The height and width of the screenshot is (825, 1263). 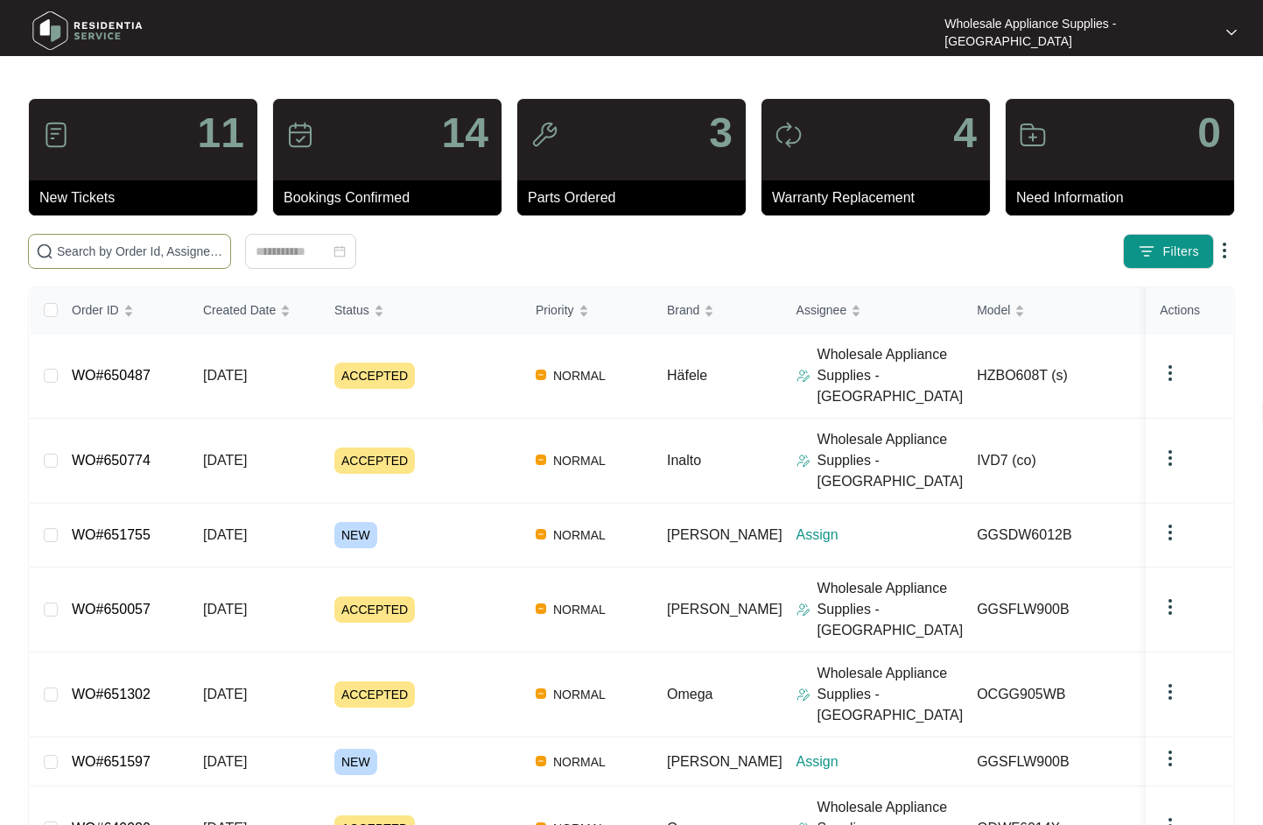 What do you see at coordinates (994, 310) in the screenshot?
I see `span: Model` at bounding box center [994, 310].